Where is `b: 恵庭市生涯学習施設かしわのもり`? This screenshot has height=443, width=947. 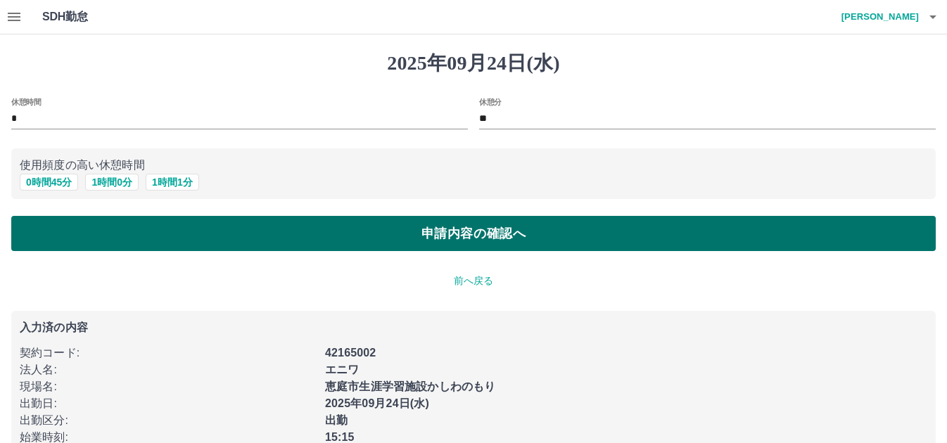
b: 恵庭市生涯学習施設かしわのもり is located at coordinates (410, 386).